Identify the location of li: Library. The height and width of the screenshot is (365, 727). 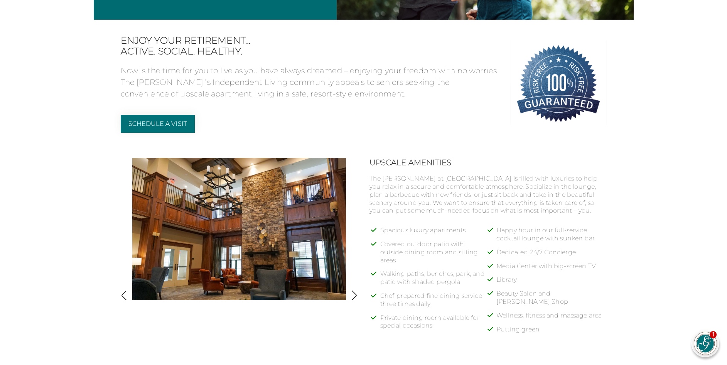
(552, 283).